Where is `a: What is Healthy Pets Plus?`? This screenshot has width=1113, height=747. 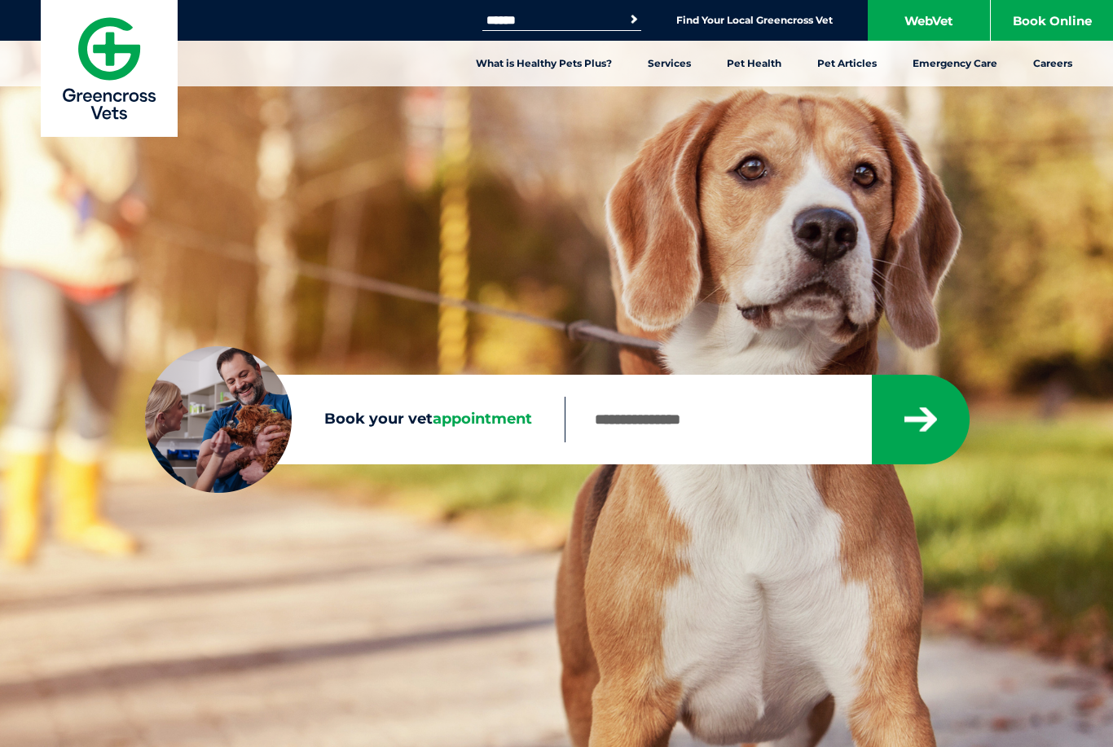
a: What is Healthy Pets Plus? is located at coordinates (544, 64).